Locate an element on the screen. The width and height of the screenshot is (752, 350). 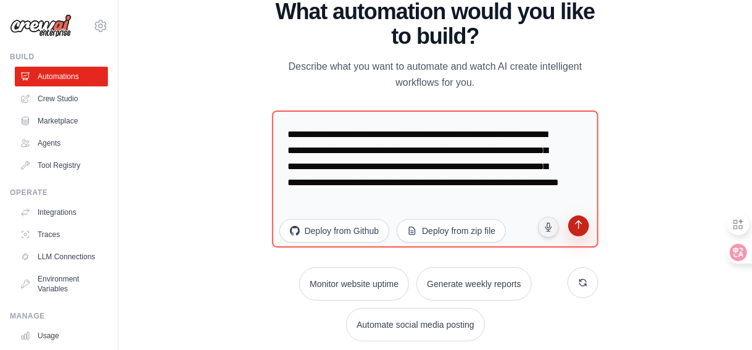
img: Logo is located at coordinates (41, 26).